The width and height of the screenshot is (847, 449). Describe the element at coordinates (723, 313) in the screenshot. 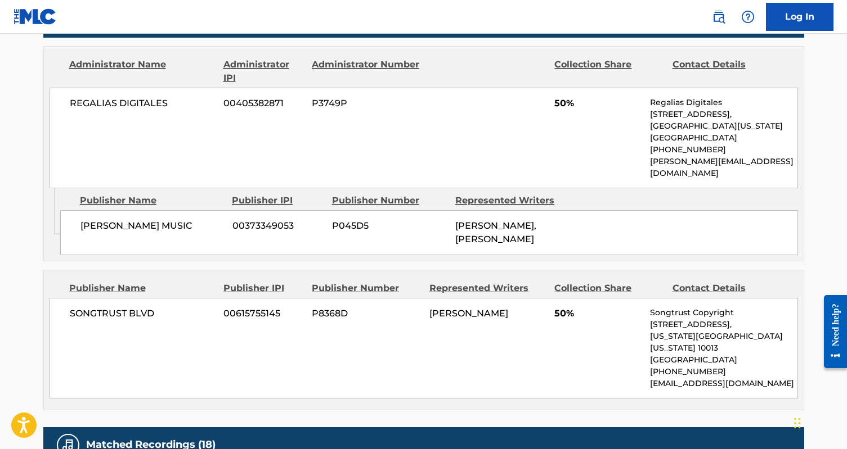

I see `p: Songtrust Copyright` at that location.